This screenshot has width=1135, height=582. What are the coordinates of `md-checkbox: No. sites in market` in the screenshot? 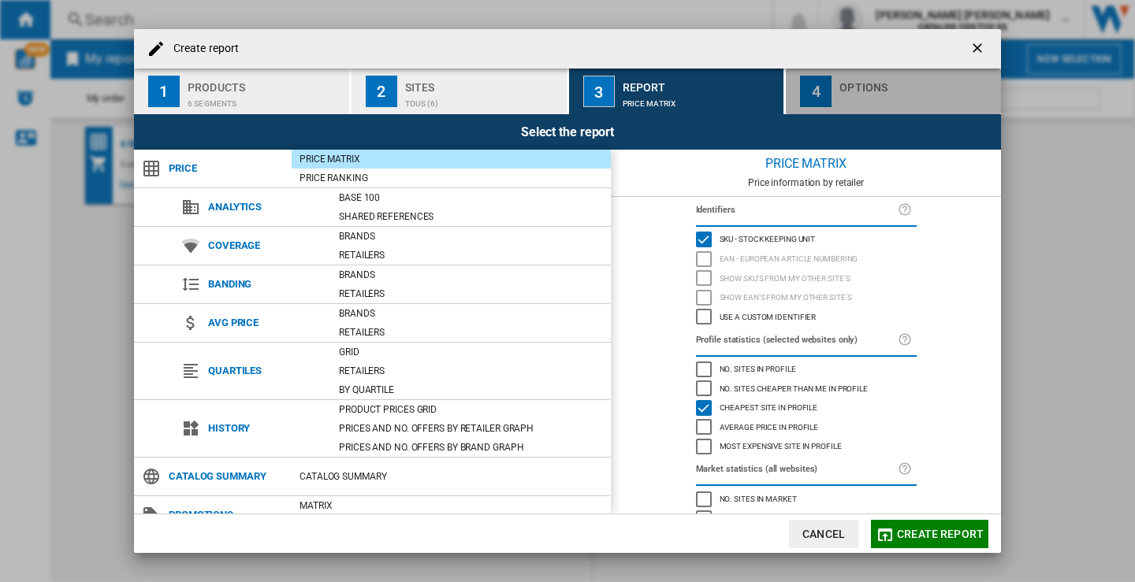 It's located at (806, 499).